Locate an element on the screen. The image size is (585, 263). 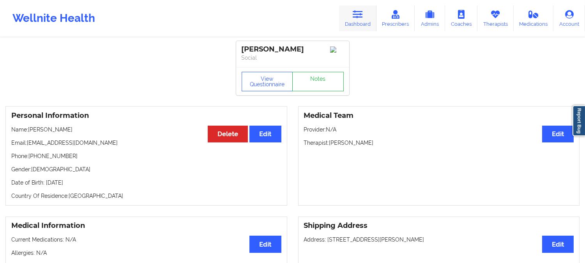
button: Delete is located at coordinates (228, 134).